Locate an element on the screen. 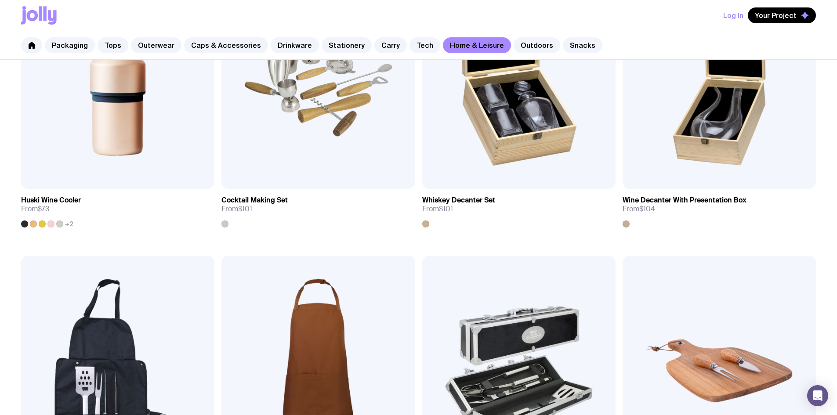  a: Cocktail Making SetFrom$101 is located at coordinates (318, 208).